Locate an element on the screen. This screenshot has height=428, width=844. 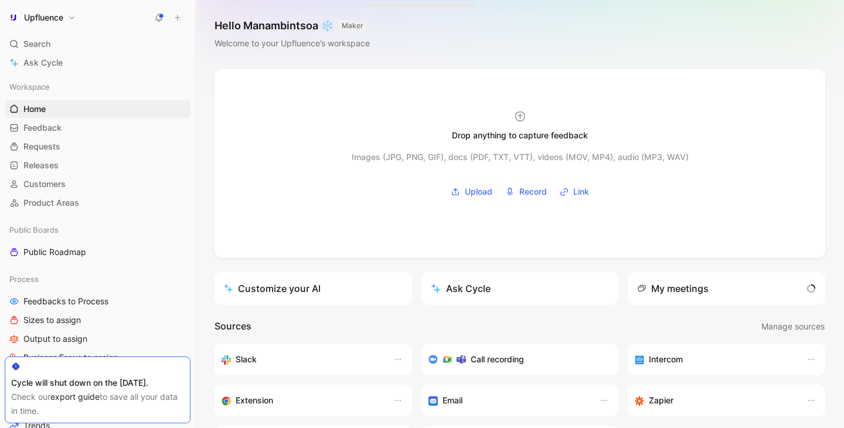
div: Capture feedback from thousands of sources with Zapier (survey results, recordings, sheets, etc). is located at coordinates (715, 400).